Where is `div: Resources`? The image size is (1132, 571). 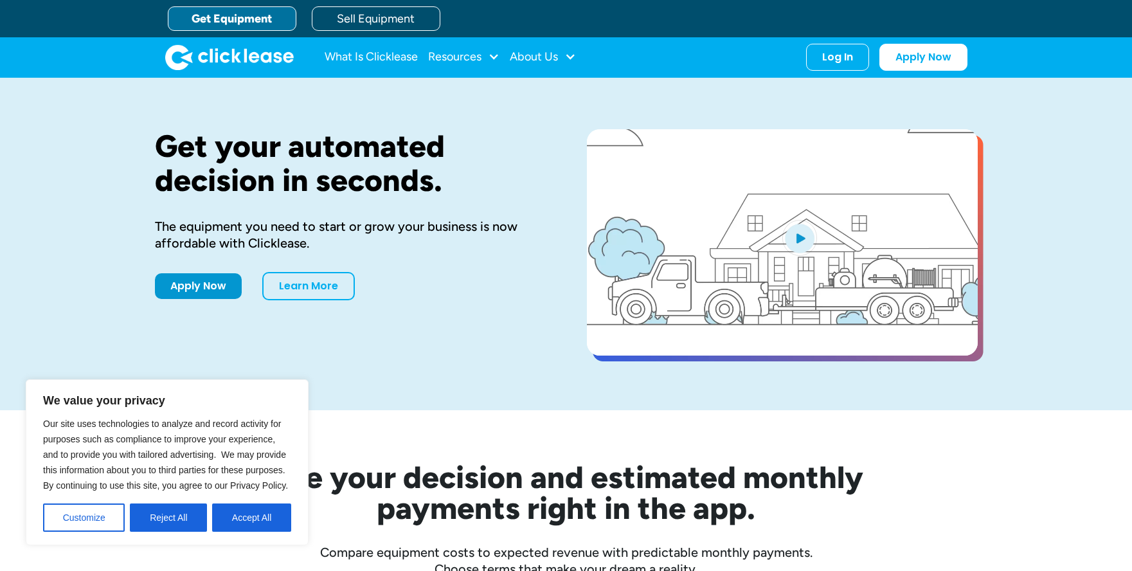
div: Resources is located at coordinates (464, 57).